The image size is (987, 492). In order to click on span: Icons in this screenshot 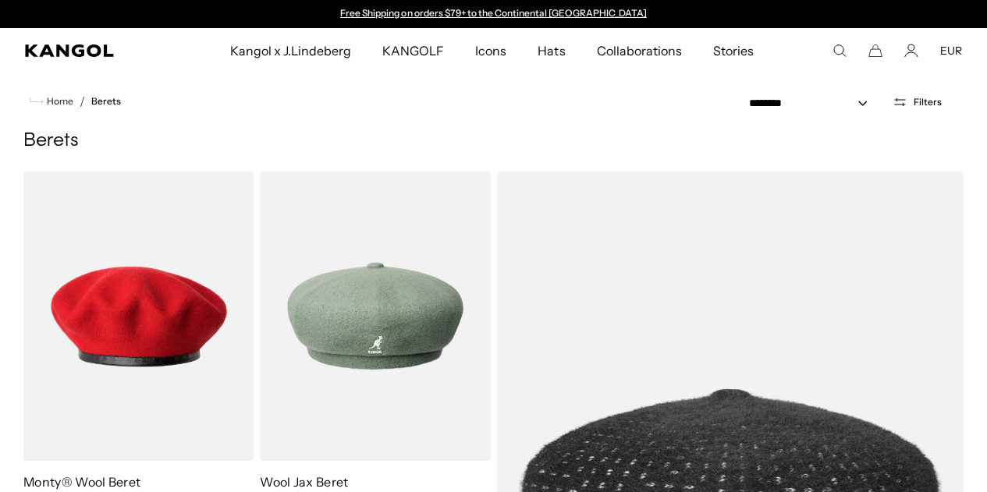, I will do `click(491, 51)`.